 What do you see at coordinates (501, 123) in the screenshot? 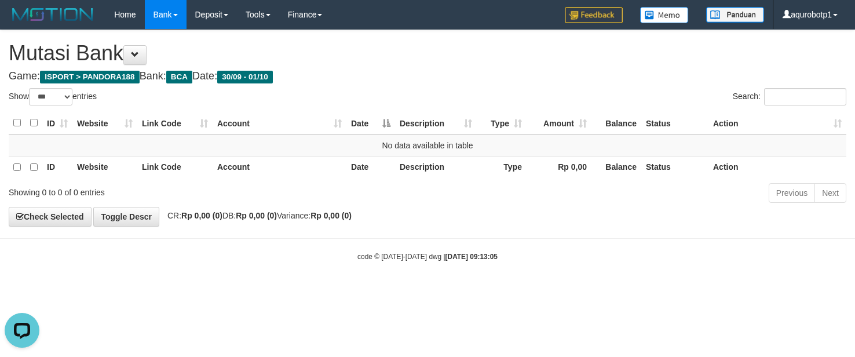
I see `th: Type: activate to sort column ascending` at bounding box center [501, 123].